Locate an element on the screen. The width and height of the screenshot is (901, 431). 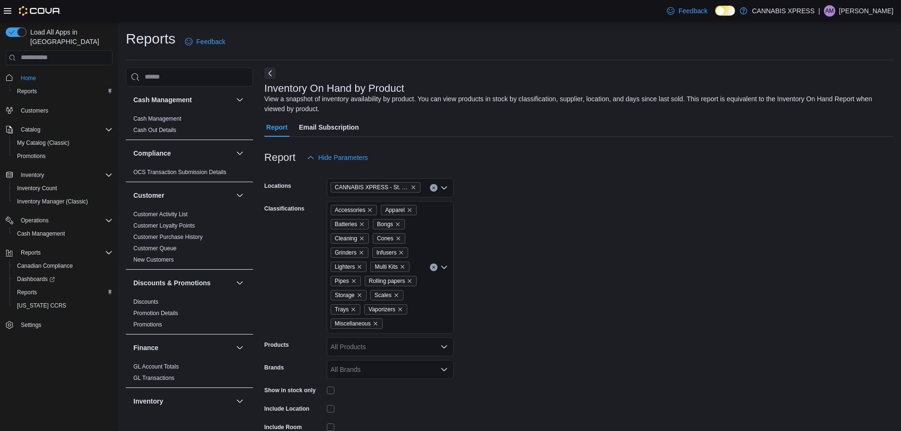
span: Email Subscription is located at coordinates (329, 127).